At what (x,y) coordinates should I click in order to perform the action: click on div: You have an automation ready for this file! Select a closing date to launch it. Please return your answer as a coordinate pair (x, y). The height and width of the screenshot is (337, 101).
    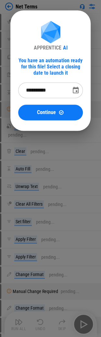
    Looking at the image, I should click on (51, 67).